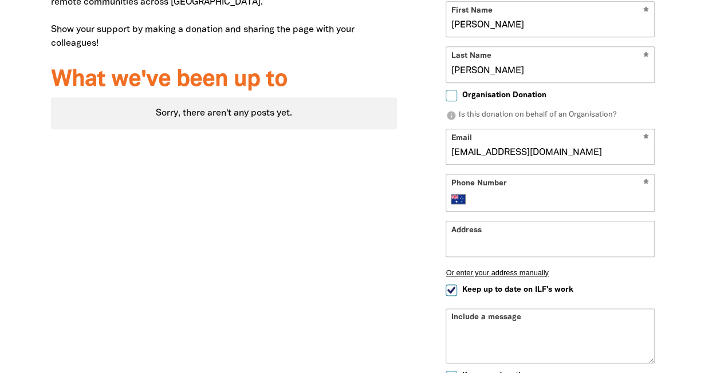 Image resolution: width=720 pixels, height=373 pixels. What do you see at coordinates (550, 116) in the screenshot?
I see `p: Is this donation on behalf of an Organisation?` at bounding box center [550, 116].